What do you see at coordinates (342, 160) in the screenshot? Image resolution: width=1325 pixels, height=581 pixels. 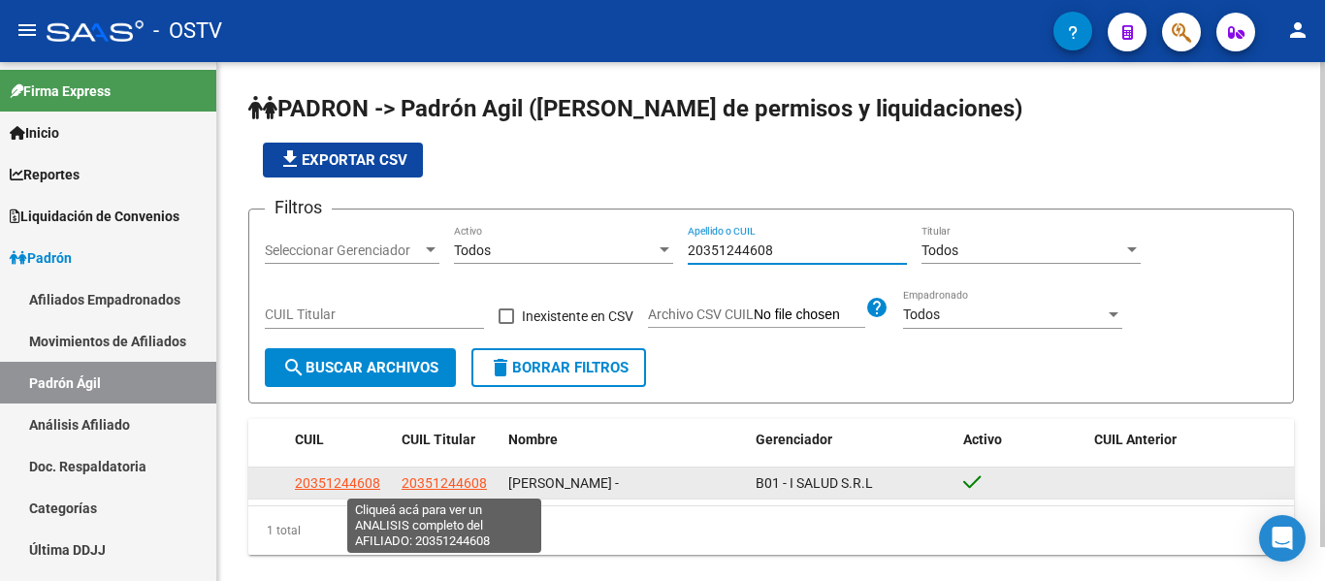 I see `span: Exportar CSV` at bounding box center [342, 160].